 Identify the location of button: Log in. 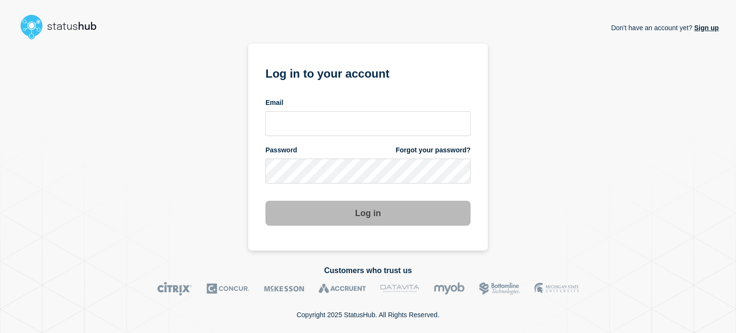
(368, 213).